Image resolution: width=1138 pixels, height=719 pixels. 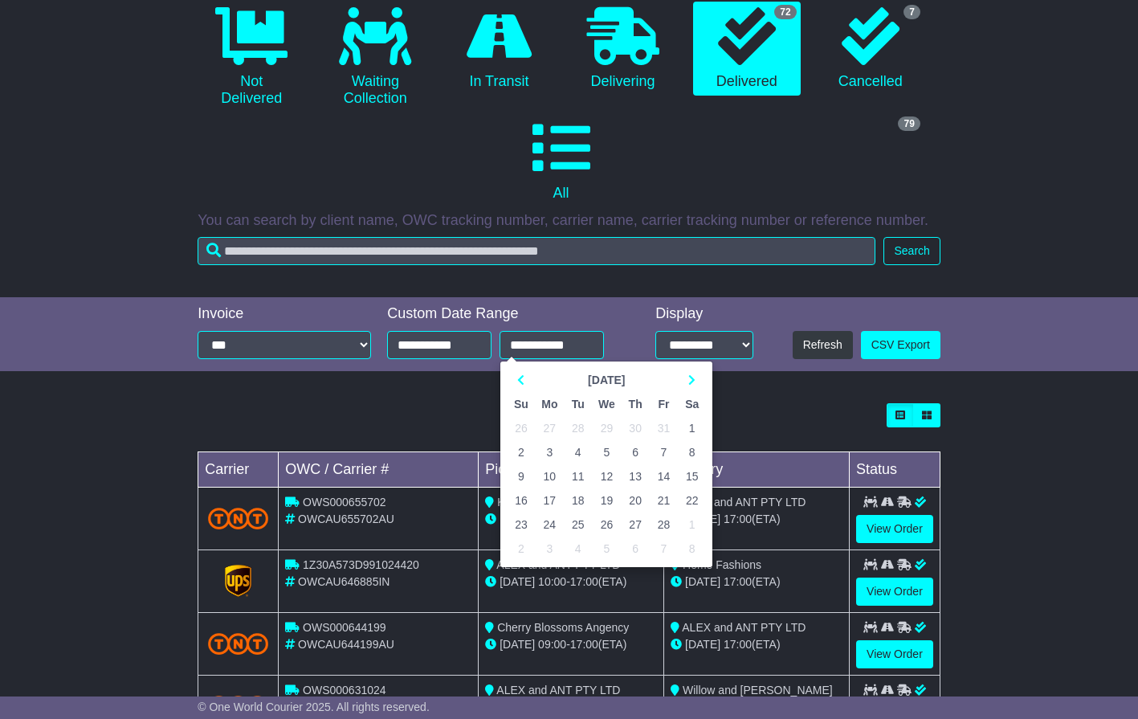 I want to click on span: Kiid Agency - Showroom, so click(x=558, y=502).